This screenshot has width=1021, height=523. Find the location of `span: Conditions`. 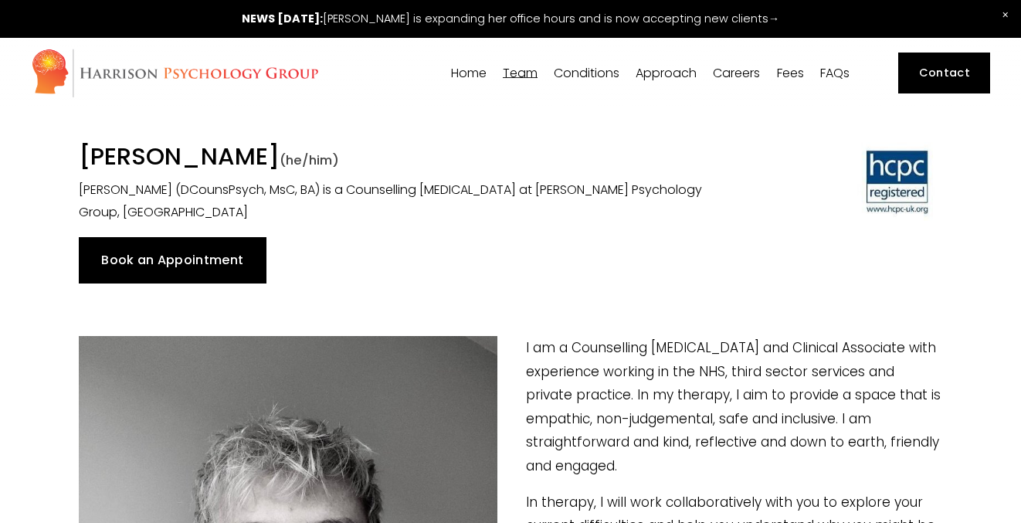

span: Conditions is located at coordinates (586, 73).